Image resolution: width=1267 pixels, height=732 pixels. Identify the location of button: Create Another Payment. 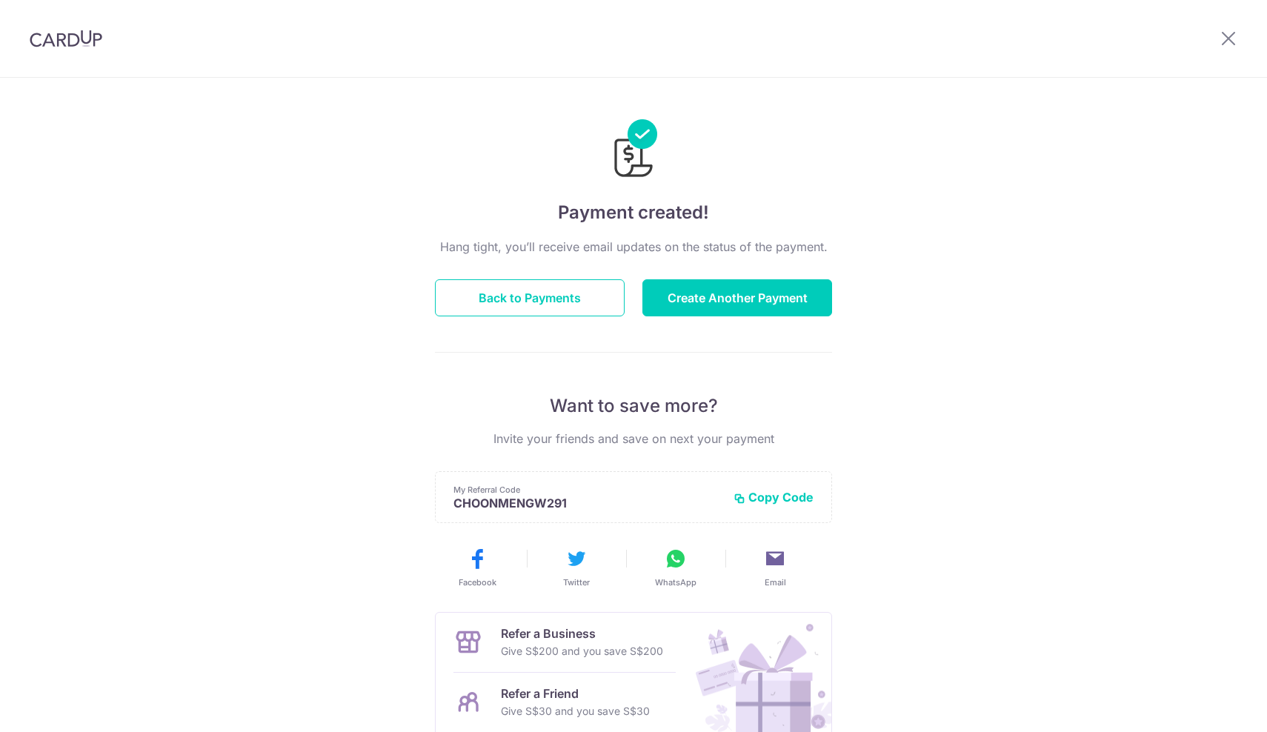
(737, 298).